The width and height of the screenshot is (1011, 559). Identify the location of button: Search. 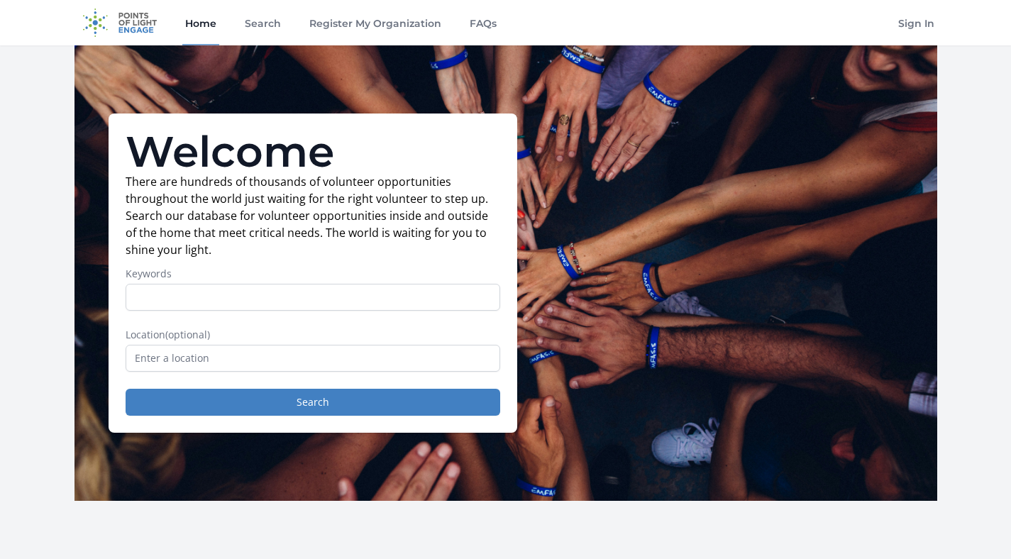
(313, 402).